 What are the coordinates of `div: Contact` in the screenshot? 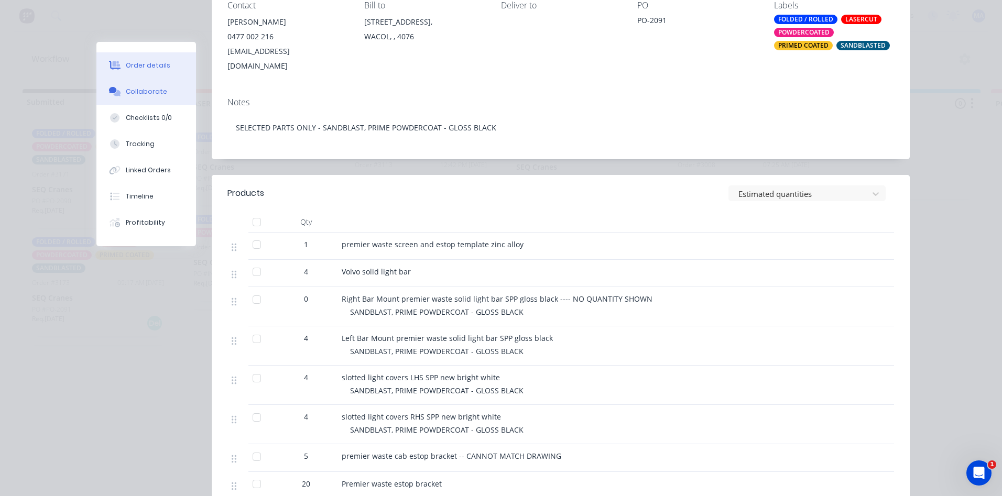 It's located at (287, 5).